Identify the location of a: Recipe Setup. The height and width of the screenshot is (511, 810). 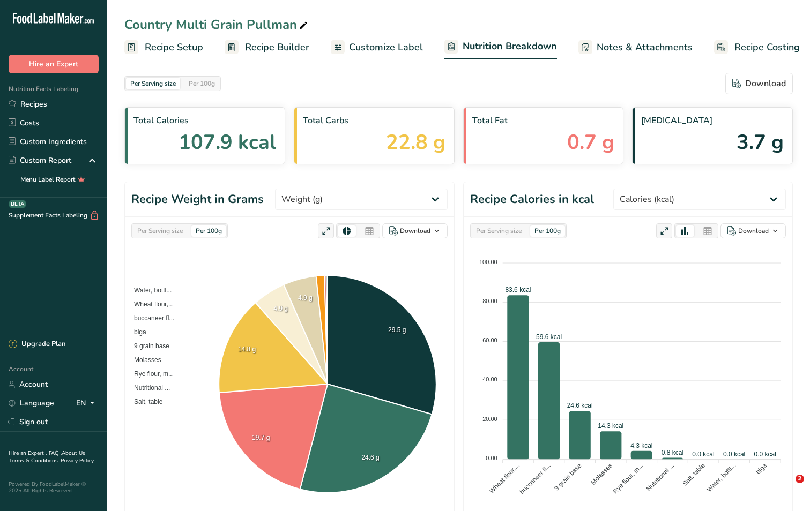
(163, 47).